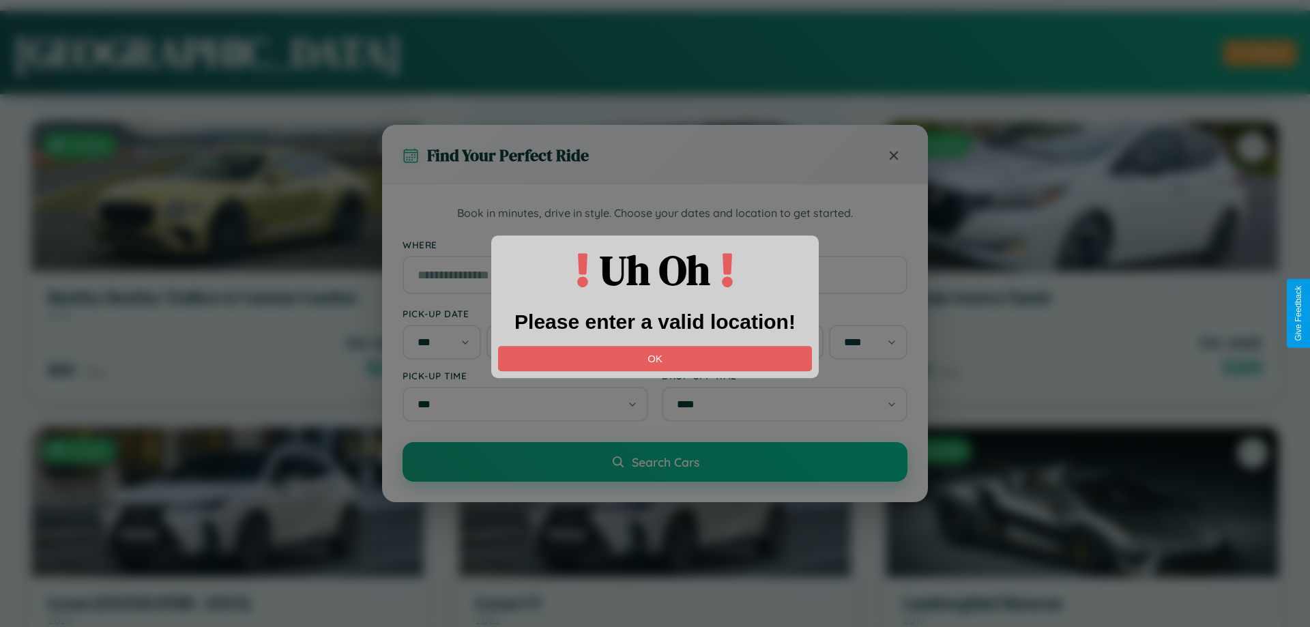 This screenshot has width=1310, height=627. Describe the element at coordinates (525, 375) in the screenshot. I see `label: Pick-up Time` at that location.